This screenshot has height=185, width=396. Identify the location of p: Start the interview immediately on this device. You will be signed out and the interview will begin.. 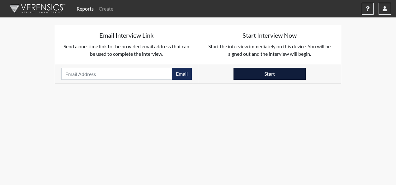
(270, 50).